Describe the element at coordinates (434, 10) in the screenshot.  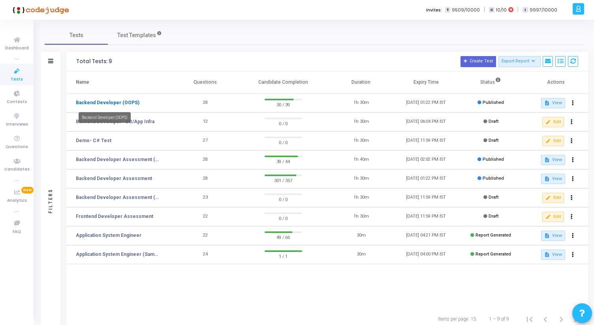
I see `label: Invites:` at that location.